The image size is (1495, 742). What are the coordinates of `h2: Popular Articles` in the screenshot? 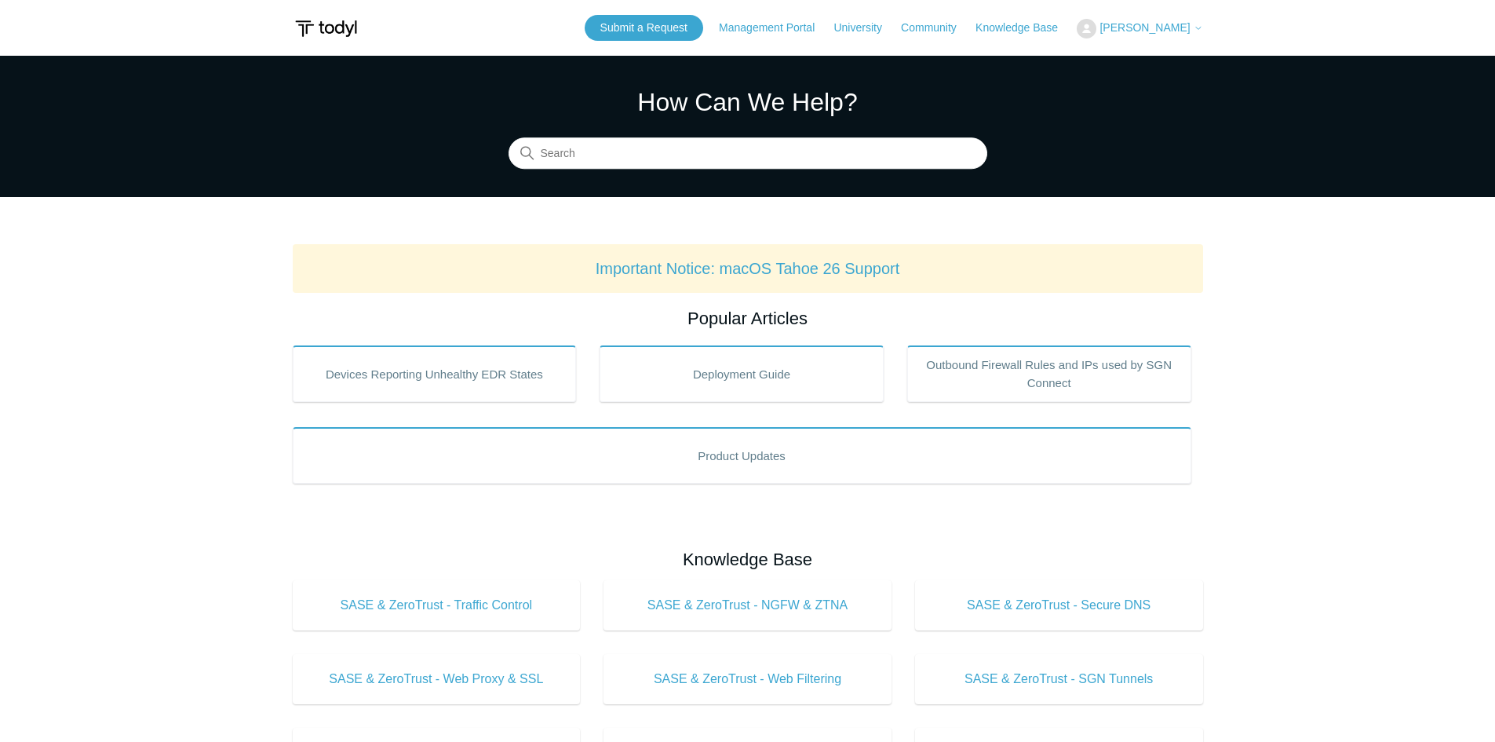 It's located at (748, 318).